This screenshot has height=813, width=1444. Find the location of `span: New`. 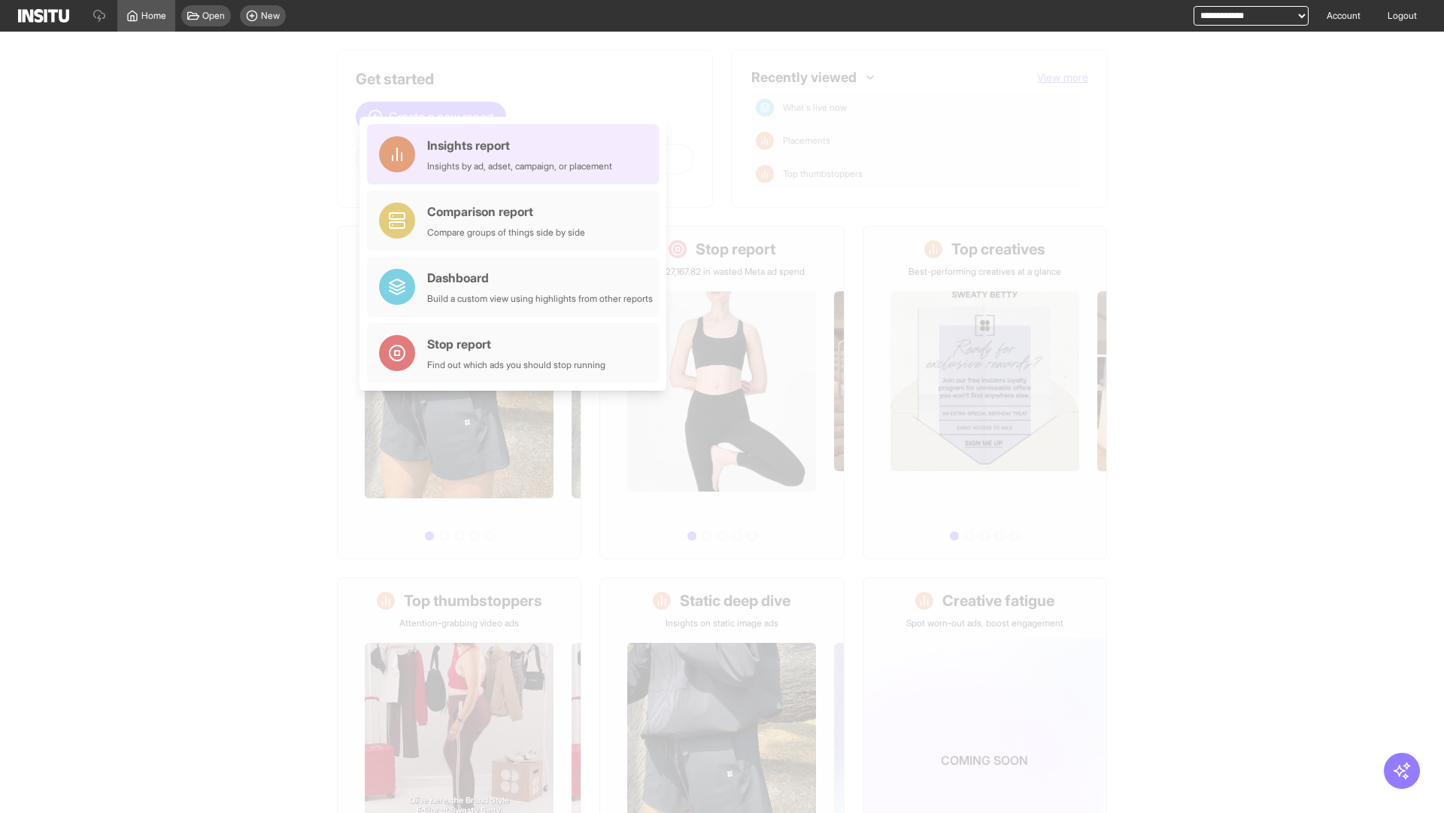

span: New is located at coordinates (270, 16).